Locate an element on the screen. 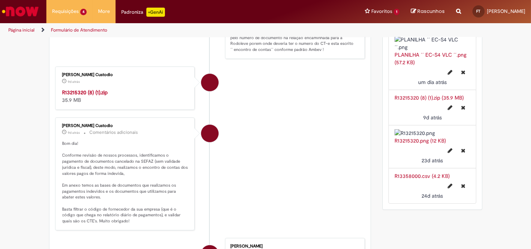 The height and width of the screenshot is (249, 531). a: R13358000.csv (4.2 KB) is located at coordinates (422, 176).